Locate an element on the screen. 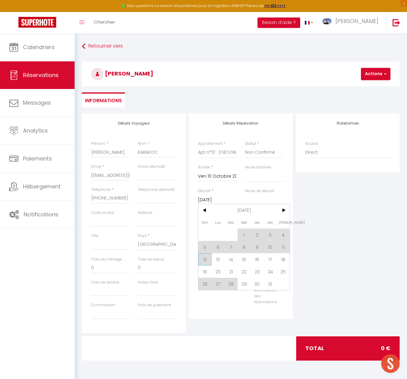  label: Heure d'arrivée is located at coordinates (258, 167).